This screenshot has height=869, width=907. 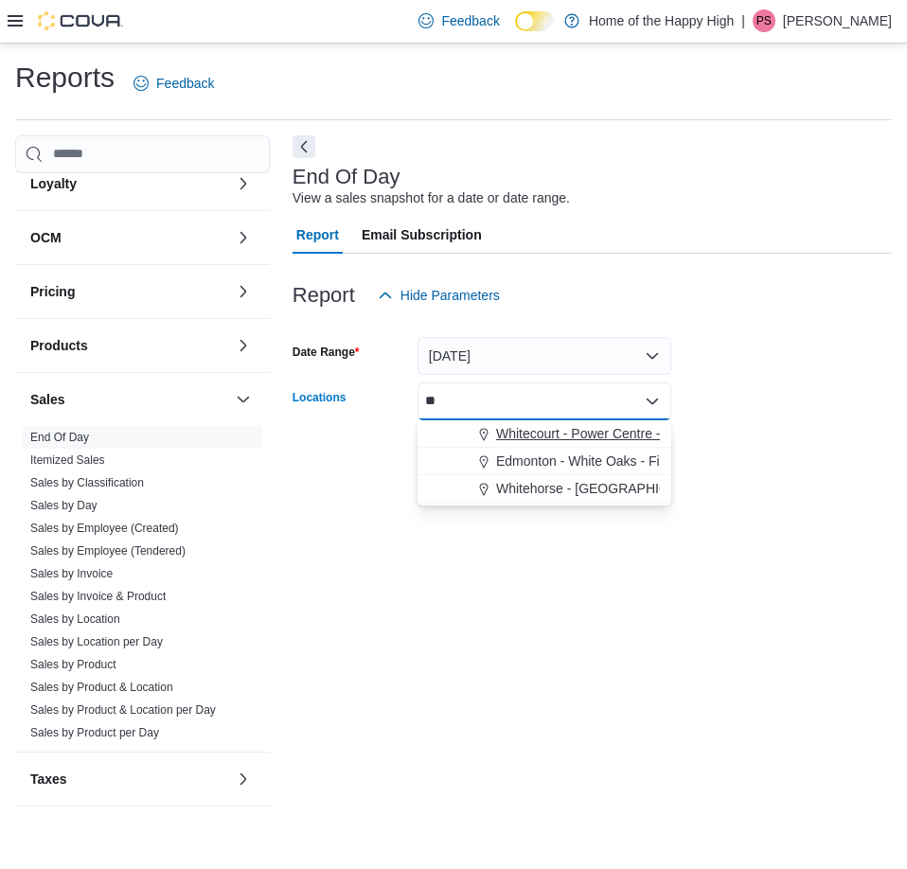 I want to click on h3: Sales, so click(x=47, y=400).